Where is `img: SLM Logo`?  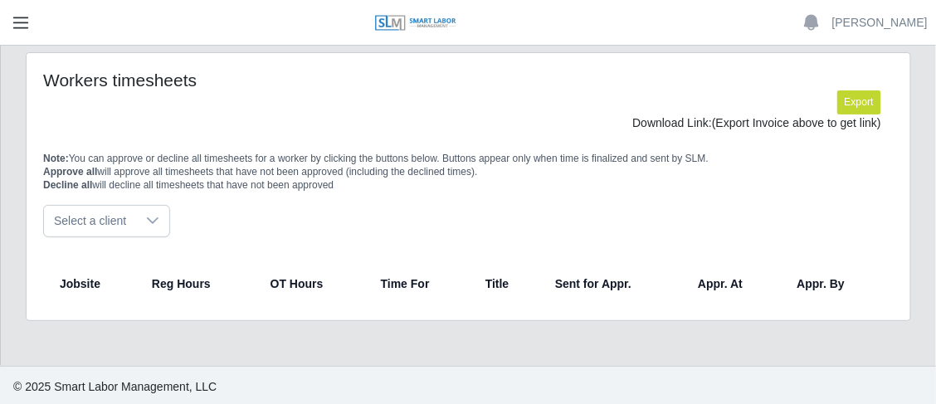 img: SLM Logo is located at coordinates (416, 23).